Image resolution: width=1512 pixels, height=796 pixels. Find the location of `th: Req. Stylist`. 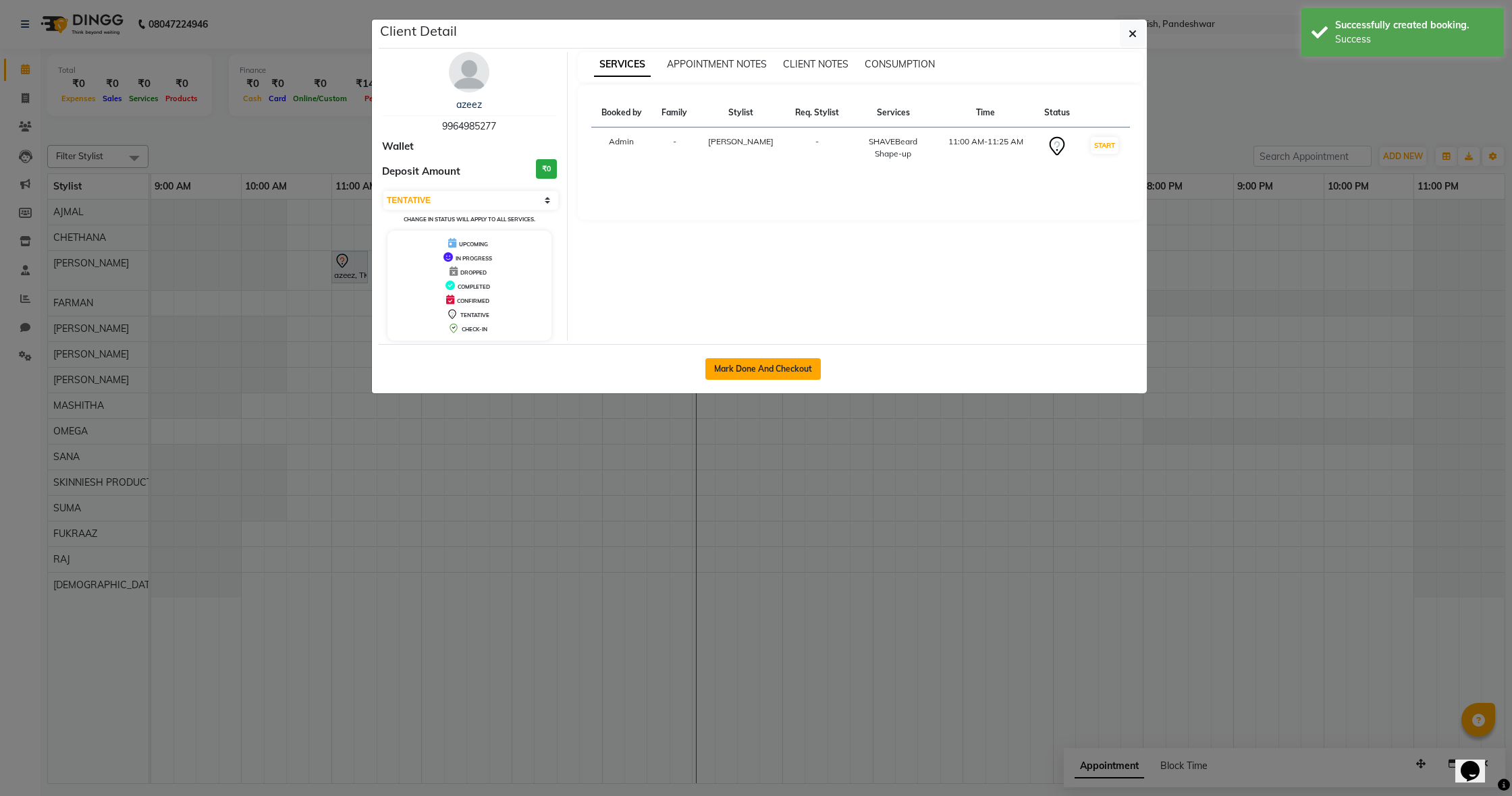

th: Req. Stylist is located at coordinates (817, 113).